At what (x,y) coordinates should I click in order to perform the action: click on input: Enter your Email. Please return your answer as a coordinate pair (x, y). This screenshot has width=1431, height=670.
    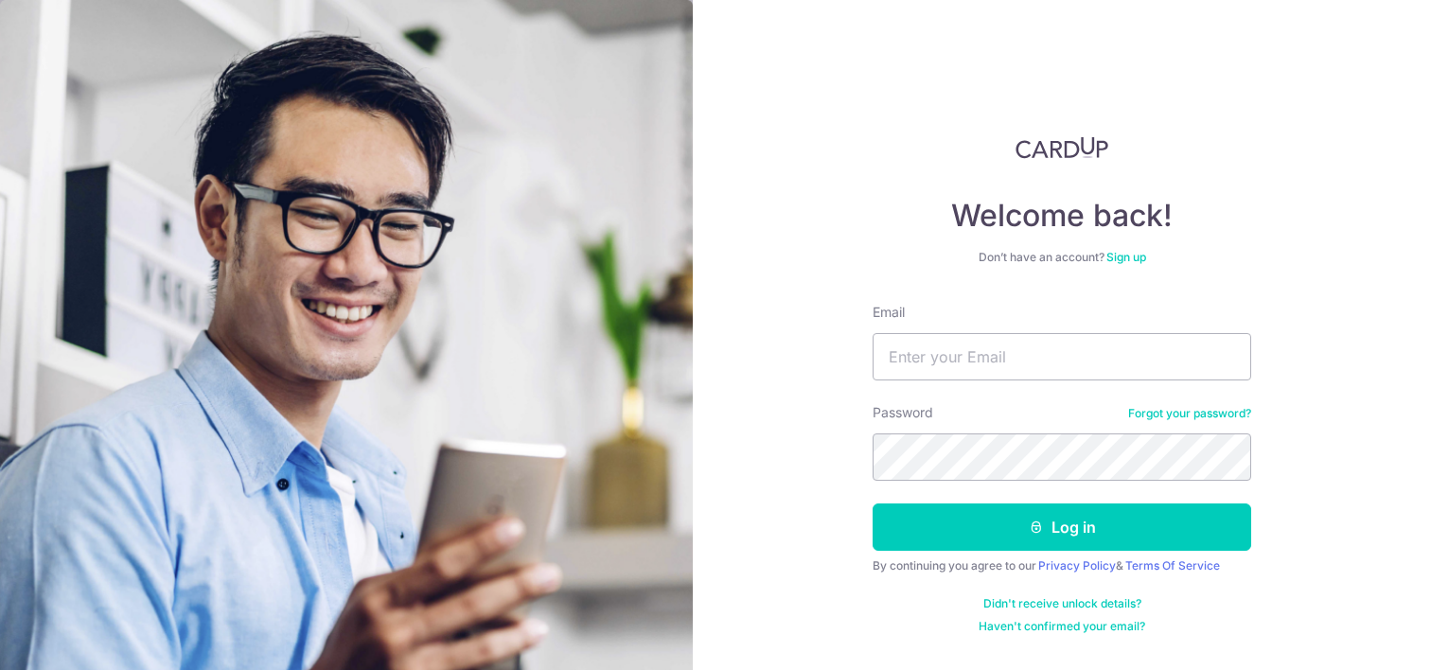
    Looking at the image, I should click on (1062, 357).